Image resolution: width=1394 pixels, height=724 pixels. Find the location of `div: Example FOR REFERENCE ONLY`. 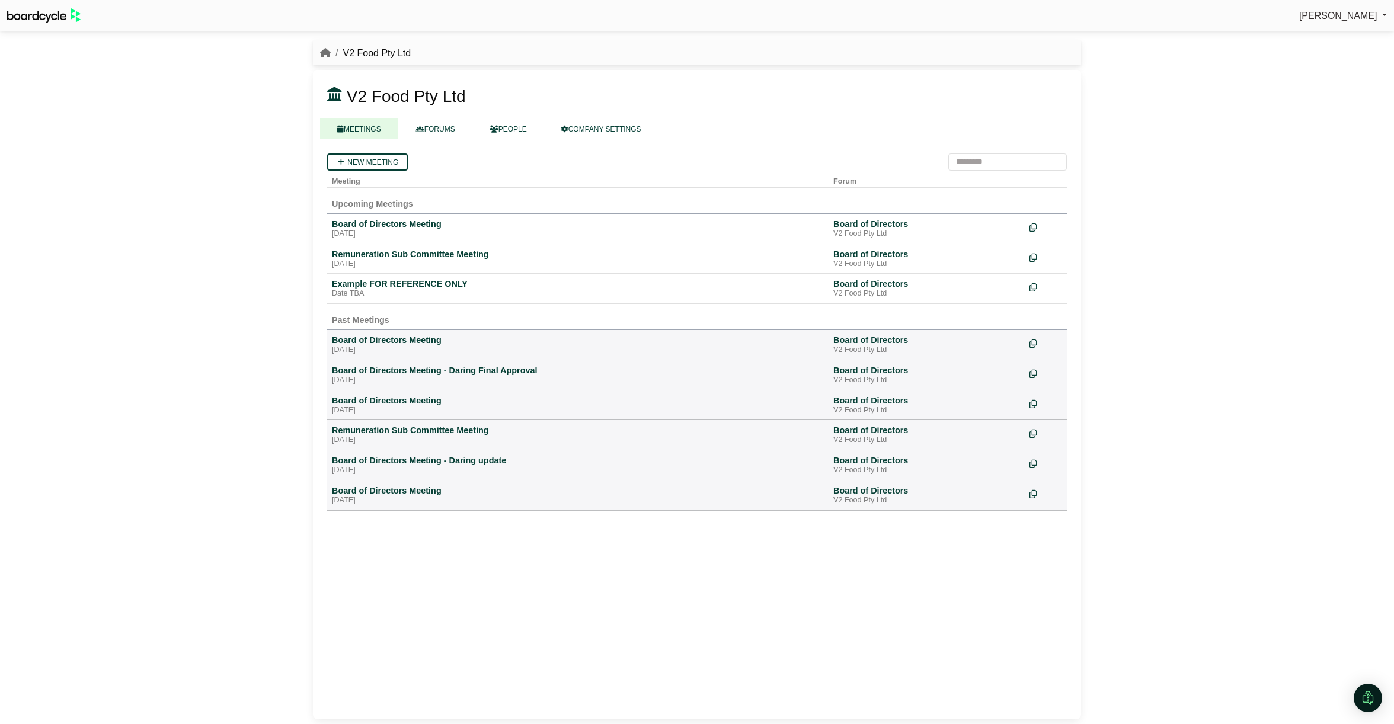

div: Example FOR REFERENCE ONLY is located at coordinates (578, 284).